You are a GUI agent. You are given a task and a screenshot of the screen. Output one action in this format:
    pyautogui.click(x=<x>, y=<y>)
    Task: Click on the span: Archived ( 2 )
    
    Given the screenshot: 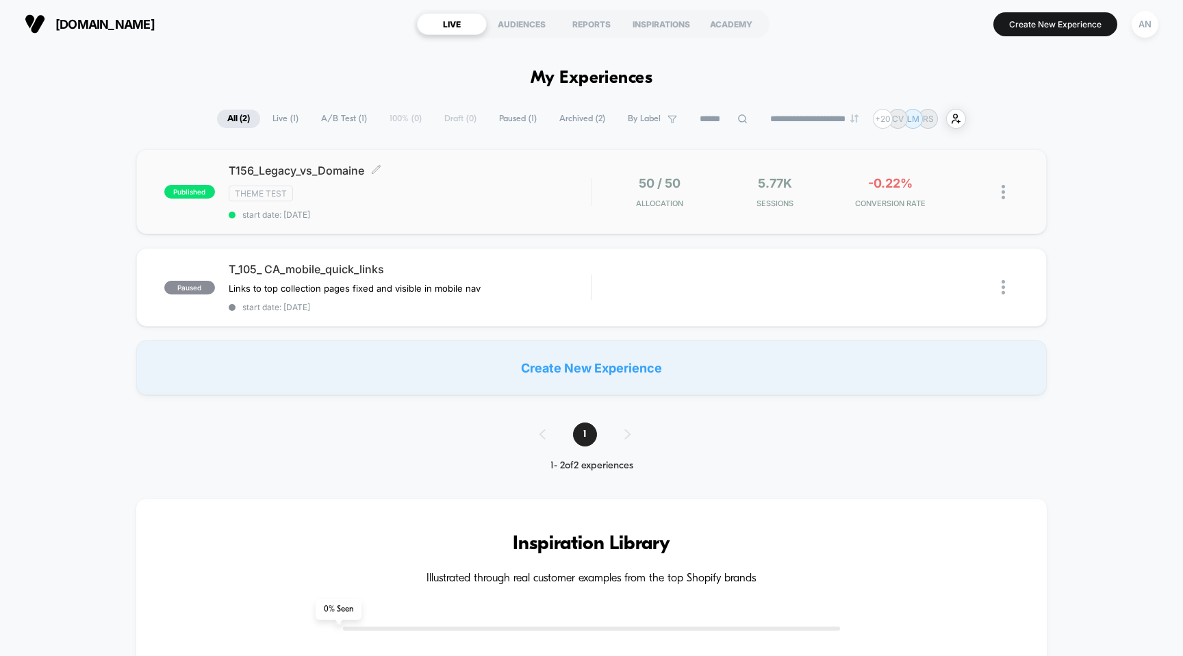 What is the action you would take?
    pyautogui.click(x=582, y=118)
    